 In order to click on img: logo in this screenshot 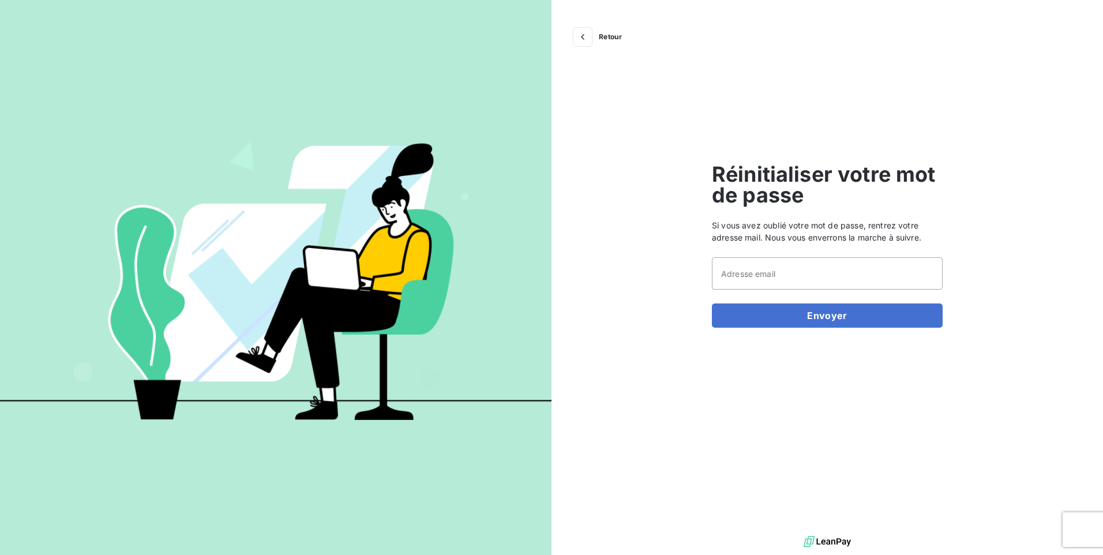, I will do `click(827, 542)`.